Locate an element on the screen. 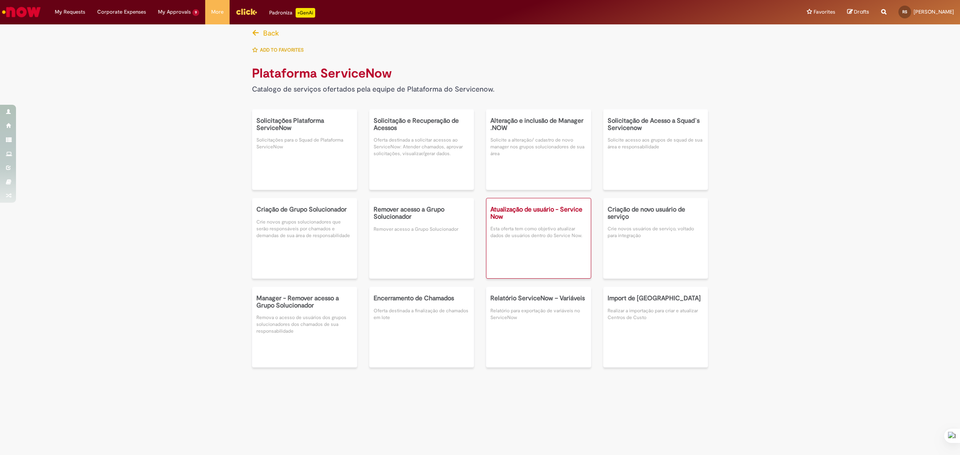 This screenshot has width=960, height=455. a: Solicitação de Acesso a Squad`s Servicenow Solicite acesso aos grupos de squad de sua área e resp... is located at coordinates (656, 150).